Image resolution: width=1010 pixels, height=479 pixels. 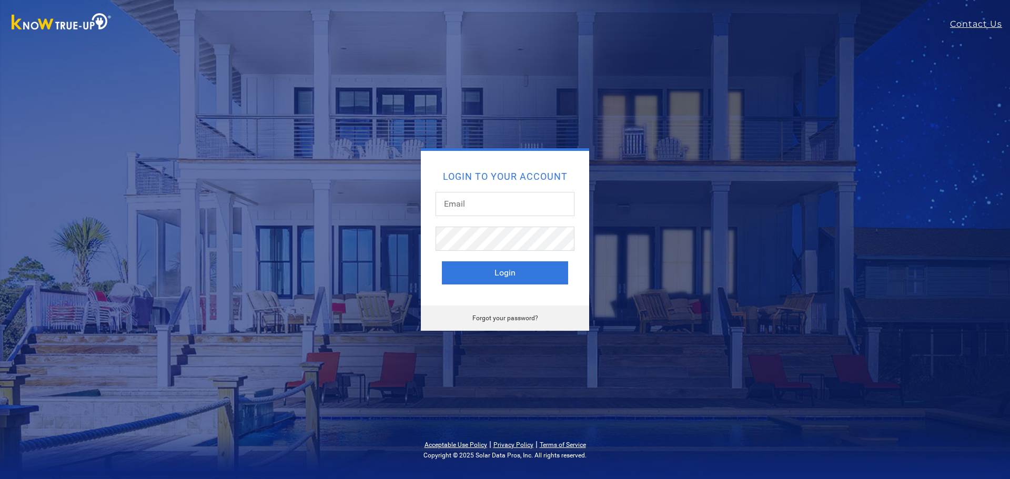 I want to click on h2: Login to your account, so click(x=505, y=177).